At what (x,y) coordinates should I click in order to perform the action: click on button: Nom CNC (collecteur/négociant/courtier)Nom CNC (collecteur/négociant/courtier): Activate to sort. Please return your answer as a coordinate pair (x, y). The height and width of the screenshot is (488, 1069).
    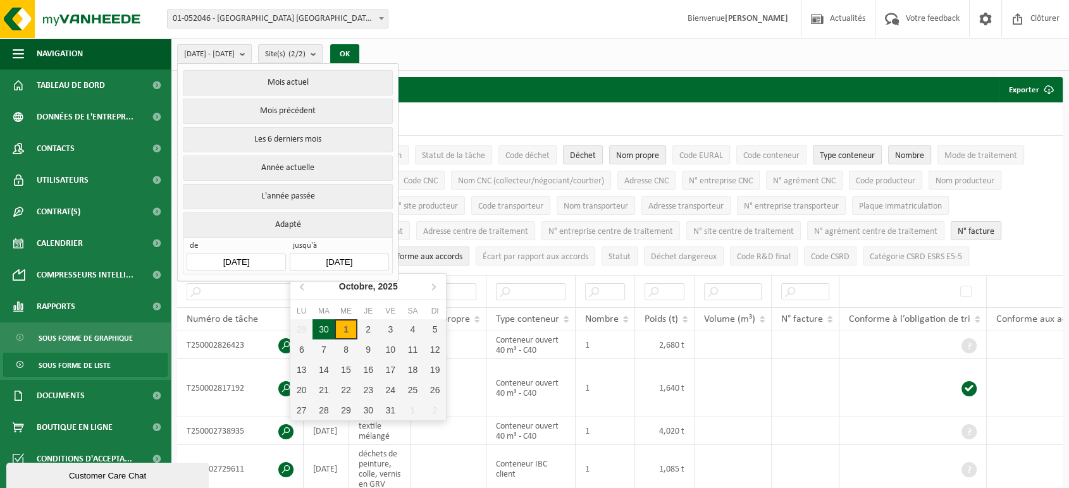
    Looking at the image, I should click on (531, 180).